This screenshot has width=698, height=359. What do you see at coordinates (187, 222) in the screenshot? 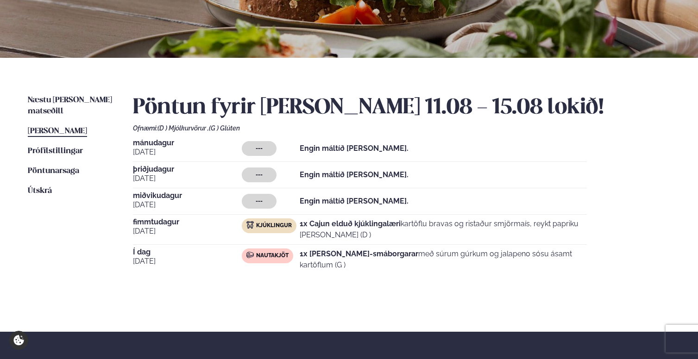
I see `span: fimmtudagur` at bounding box center [187, 222].